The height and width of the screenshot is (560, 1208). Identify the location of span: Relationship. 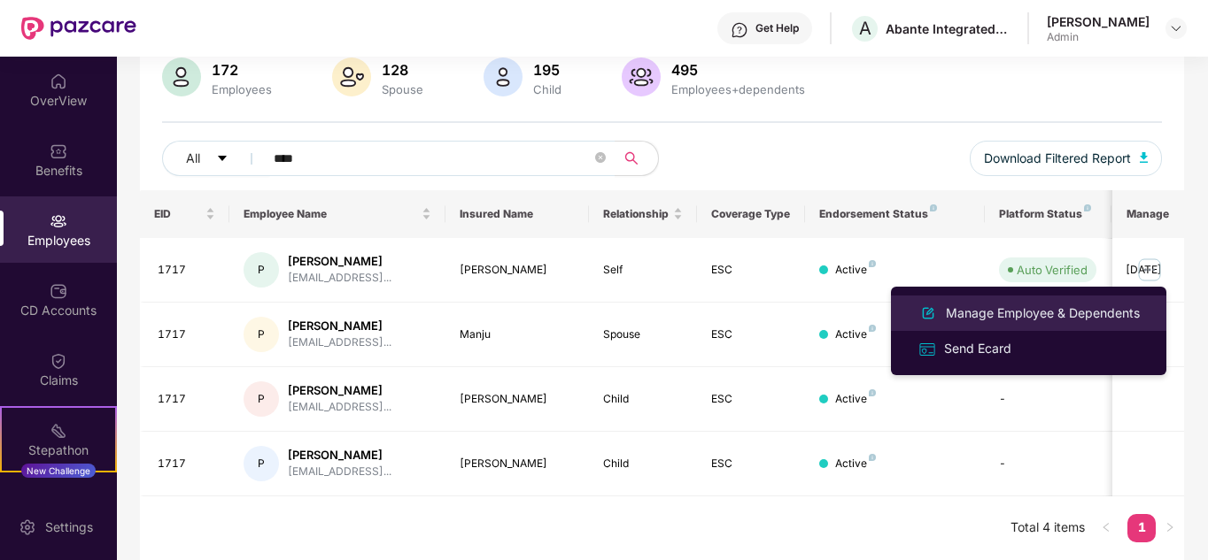
(636, 214).